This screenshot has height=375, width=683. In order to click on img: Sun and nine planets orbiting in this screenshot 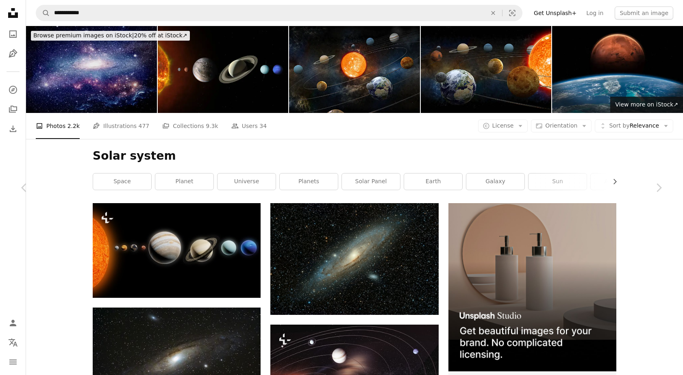, I will do `click(354, 70)`.